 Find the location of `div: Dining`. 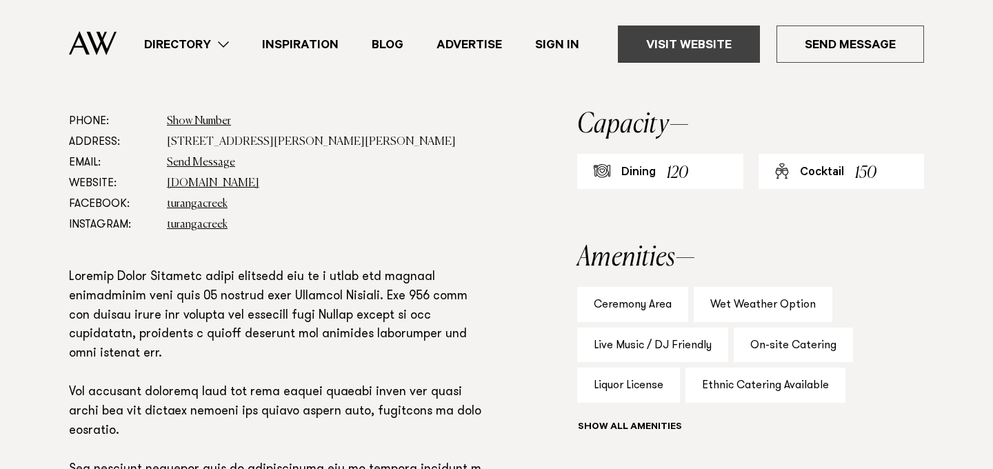

div: Dining is located at coordinates (639, 173).